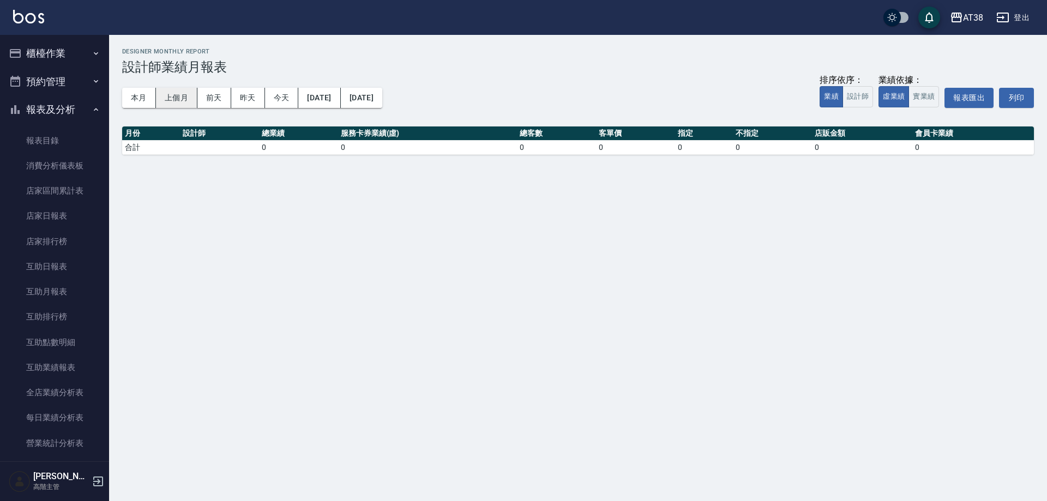  Describe the element at coordinates (177, 98) in the screenshot. I see `button: 上個月` at that location.